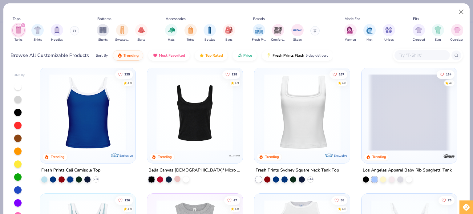 The width and height of the screenshot is (473, 214). Describe the element at coordinates (141, 40) in the screenshot. I see `span: Skirts` at that location.